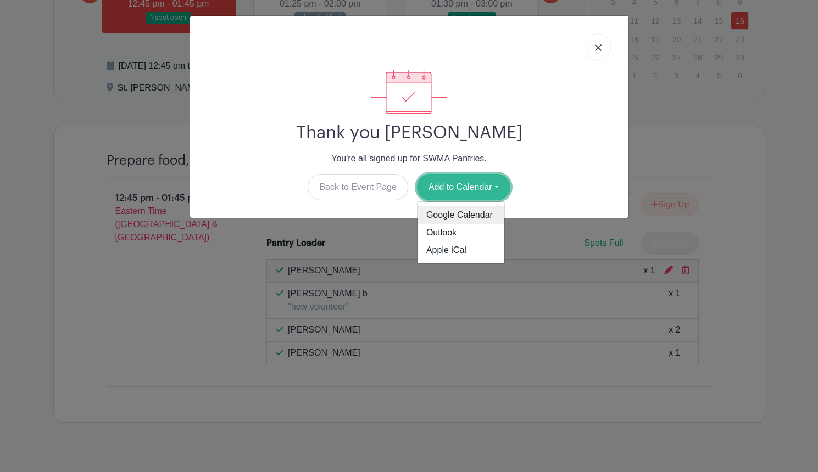 Image resolution: width=818 pixels, height=472 pixels. What do you see at coordinates (409, 159) in the screenshot?
I see `p: You're all signed up for SWMA Pantries.` at bounding box center [409, 159].